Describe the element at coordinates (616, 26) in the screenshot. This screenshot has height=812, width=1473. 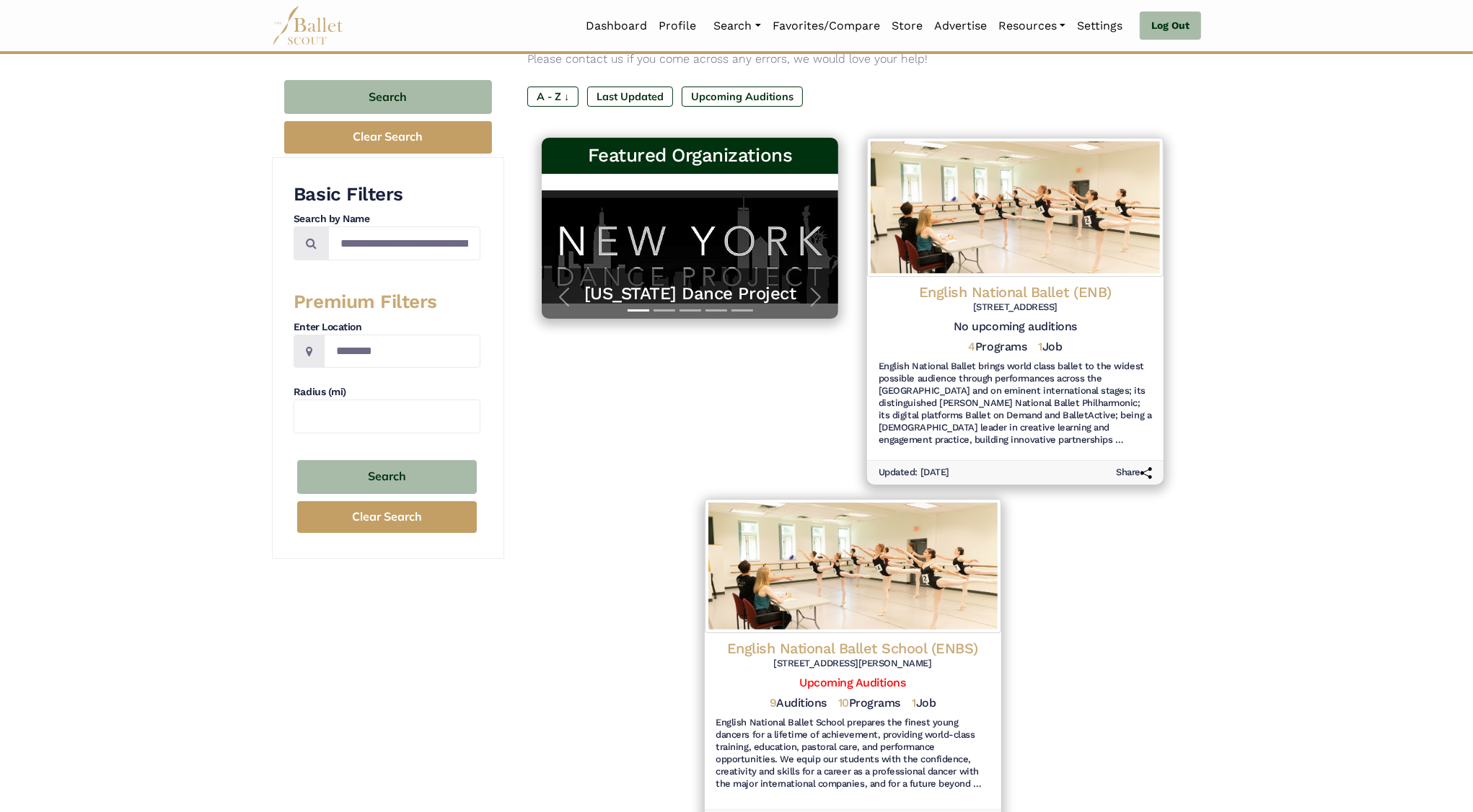
I see `a: Dashboard` at that location.